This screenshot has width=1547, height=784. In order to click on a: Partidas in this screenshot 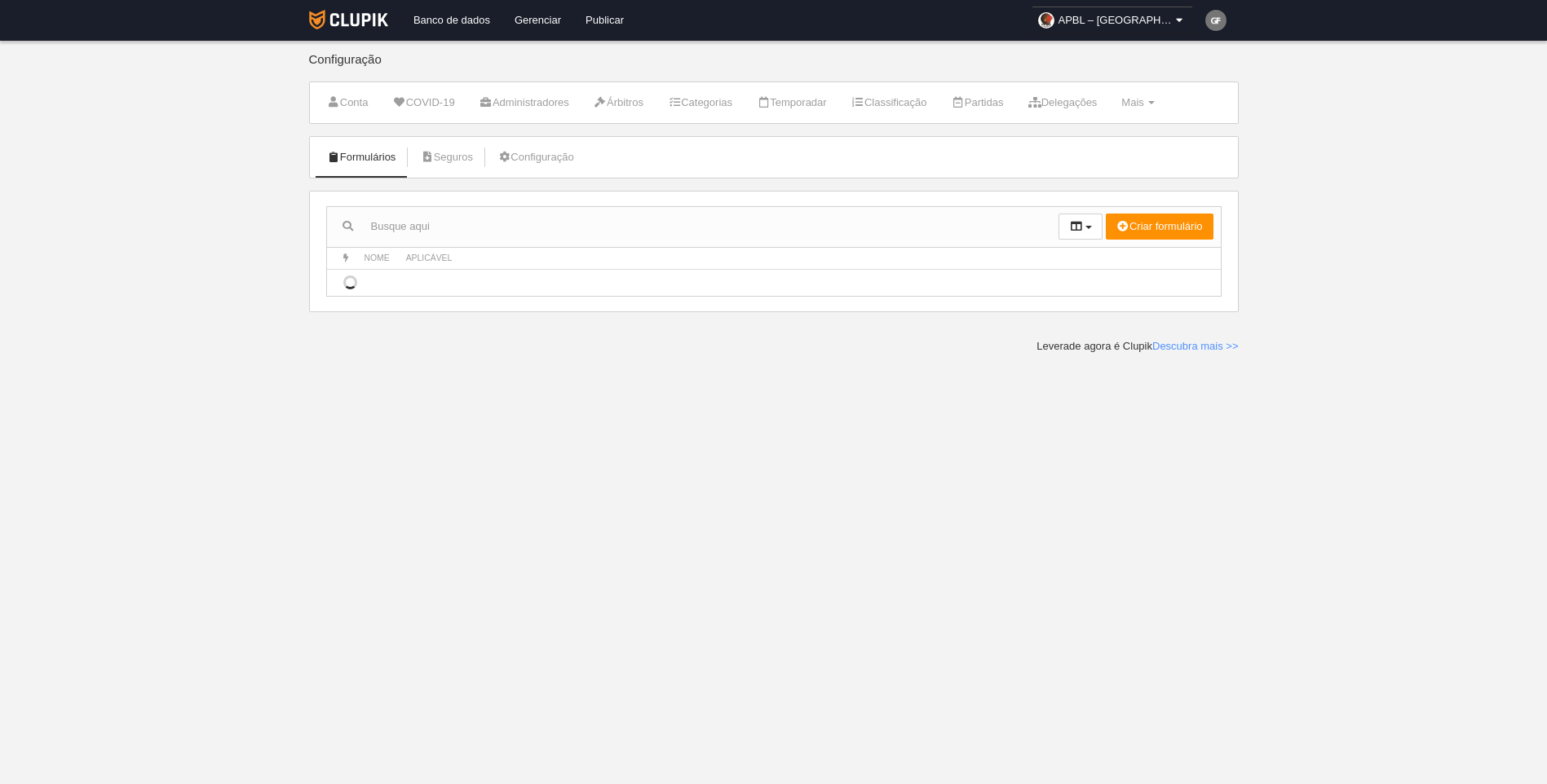, I will do `click(978, 103)`.